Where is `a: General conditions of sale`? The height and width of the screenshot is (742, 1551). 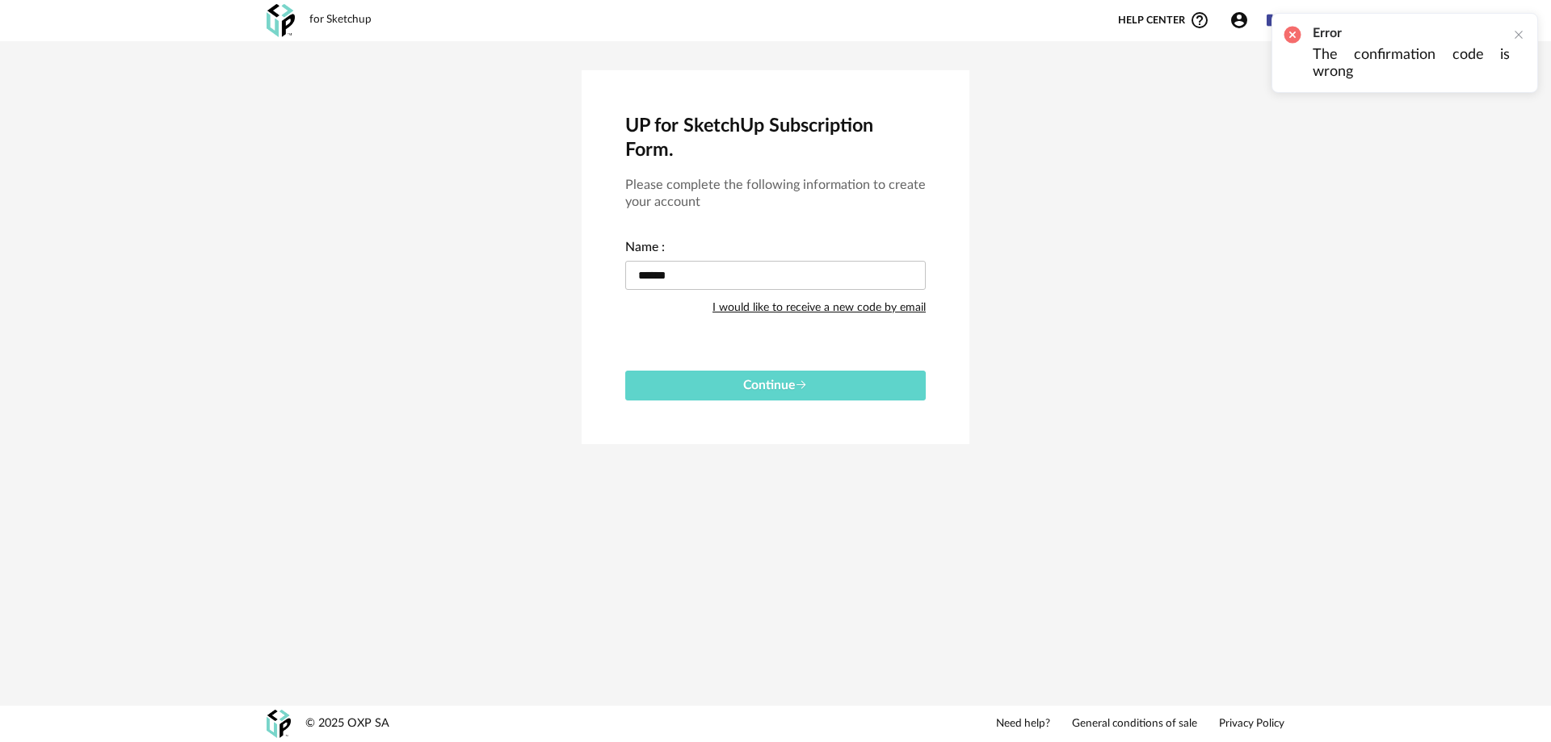 a: General conditions of sale is located at coordinates (1134, 724).